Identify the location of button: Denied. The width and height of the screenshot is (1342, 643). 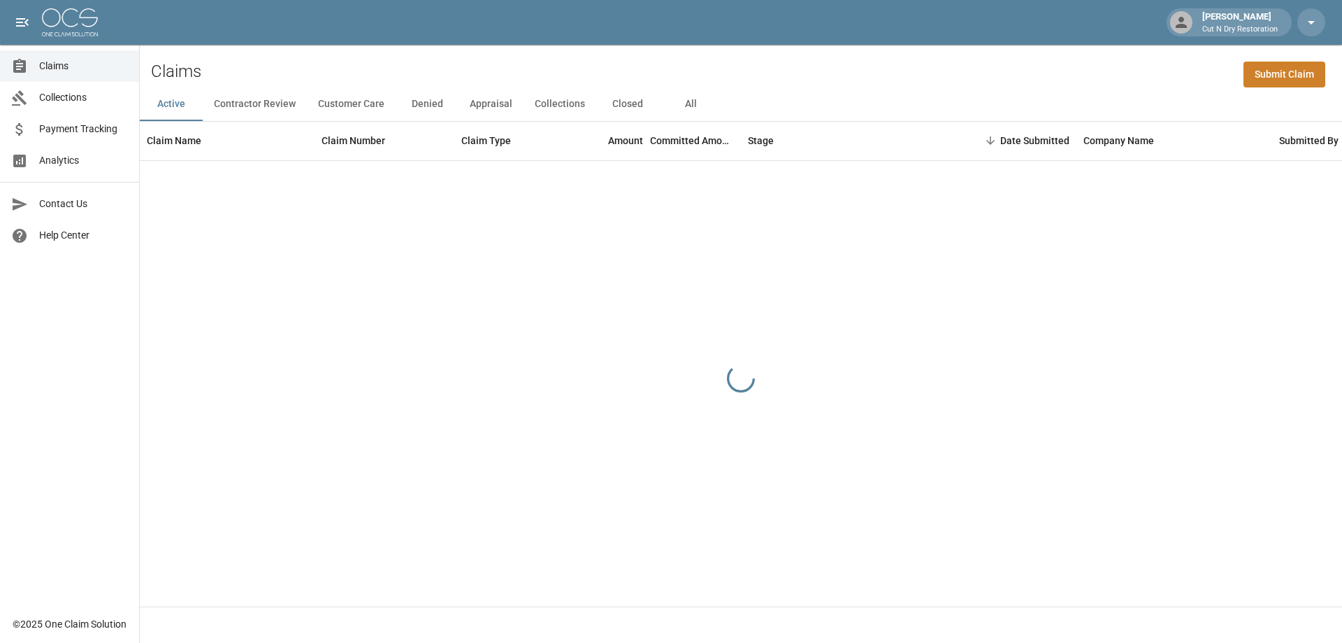
(427, 104).